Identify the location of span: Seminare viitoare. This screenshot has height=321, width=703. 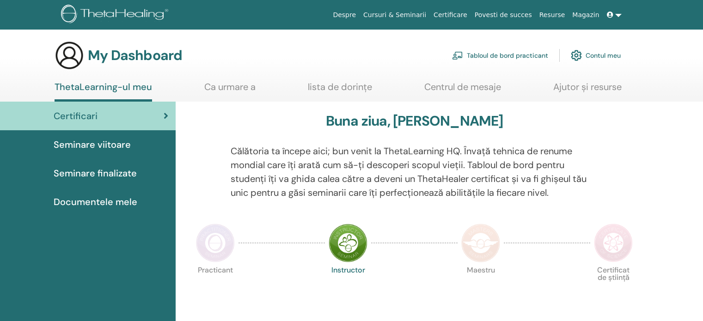
(92, 145).